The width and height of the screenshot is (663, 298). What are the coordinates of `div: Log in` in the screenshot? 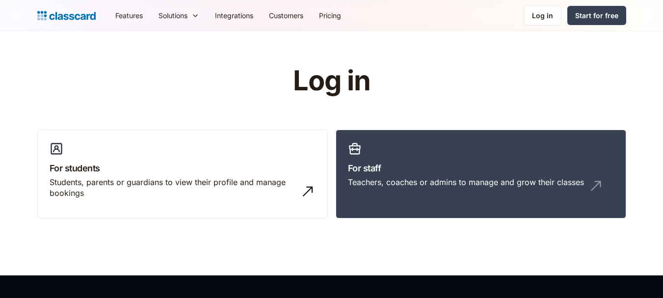 It's located at (542, 15).